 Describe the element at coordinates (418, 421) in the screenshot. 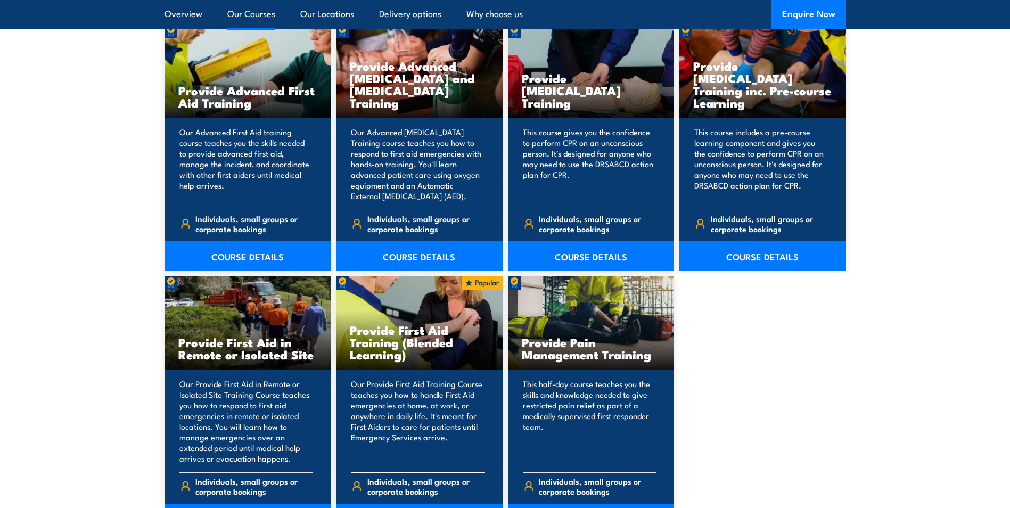

I see `p: Our Provide First Aid Training Course teaches you how to handle First Aid emergencies at home, at...` at that location.